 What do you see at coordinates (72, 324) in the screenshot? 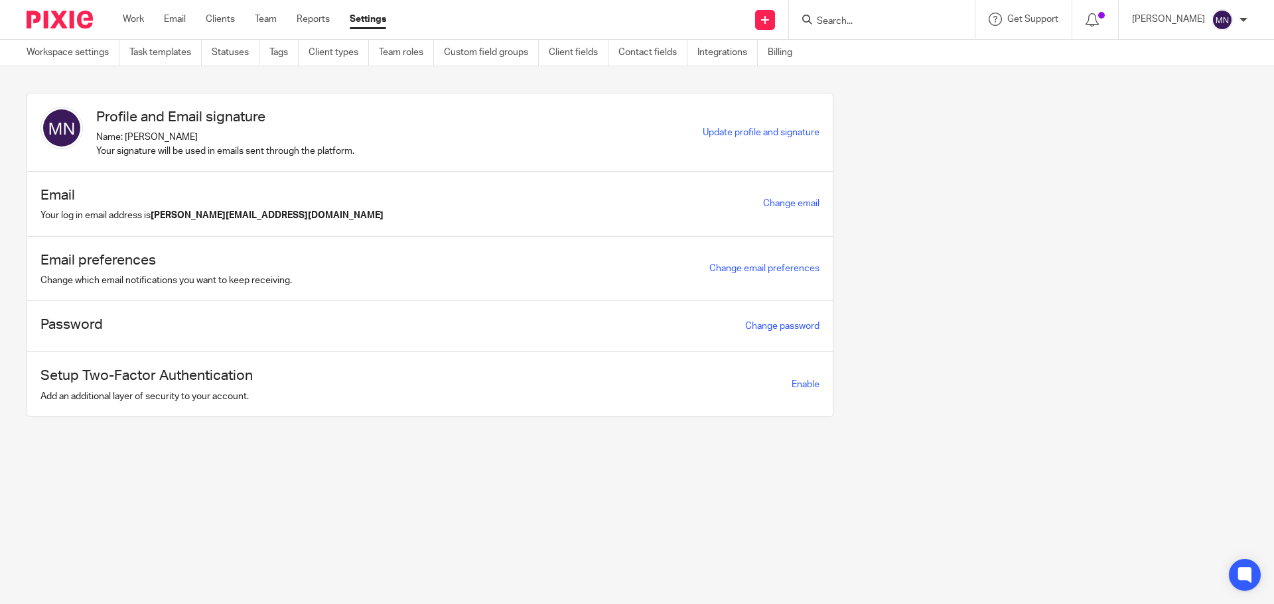
I see `h1: Password` at bounding box center [72, 324].